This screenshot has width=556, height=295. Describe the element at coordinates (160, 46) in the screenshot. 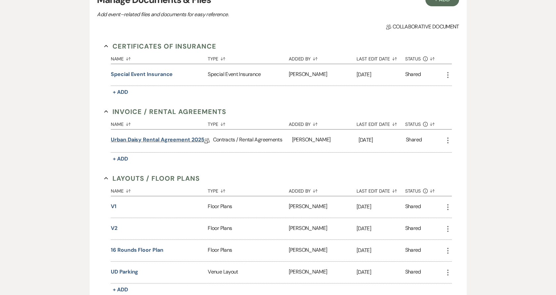

I see `button: Certificates of Insurance` at that location.